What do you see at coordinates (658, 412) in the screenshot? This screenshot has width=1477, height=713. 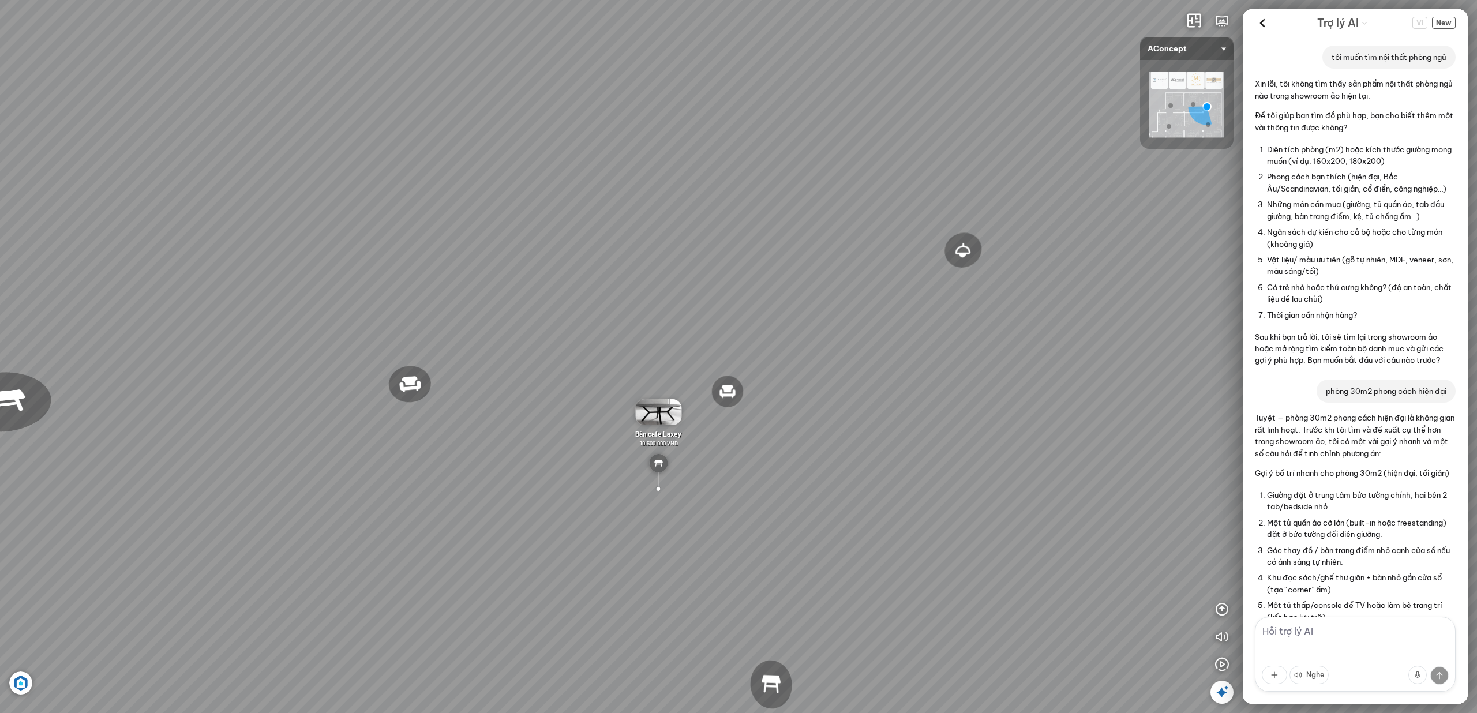 I see `img: B_n_cafe_Laxey_4XGWNAEYRY6G.gif` at bounding box center [658, 412].